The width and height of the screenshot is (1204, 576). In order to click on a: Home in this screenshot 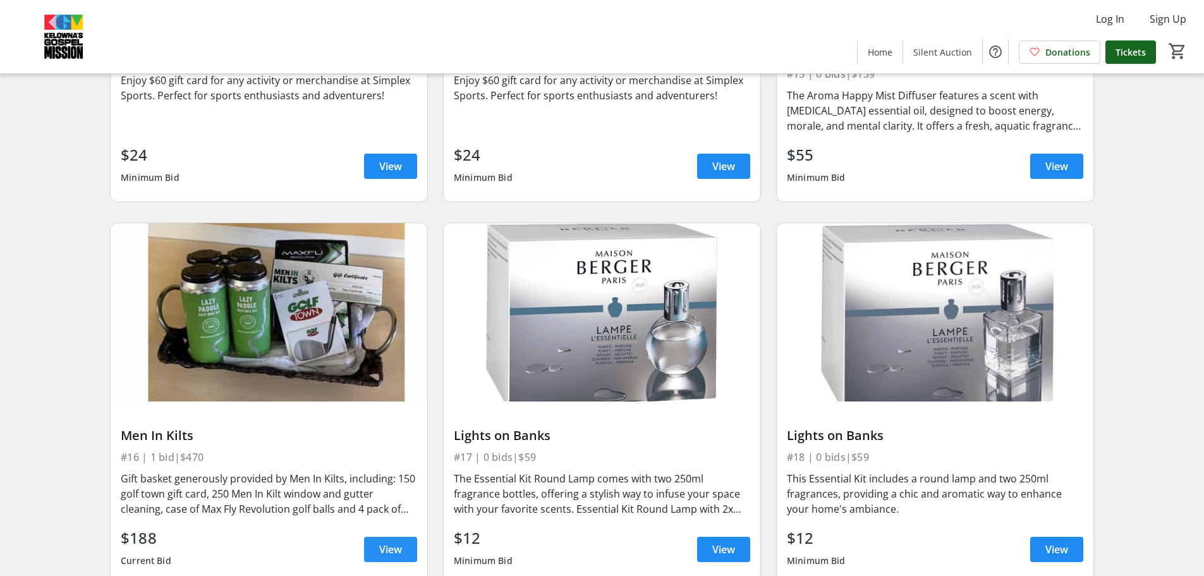, I will do `click(880, 52)`.